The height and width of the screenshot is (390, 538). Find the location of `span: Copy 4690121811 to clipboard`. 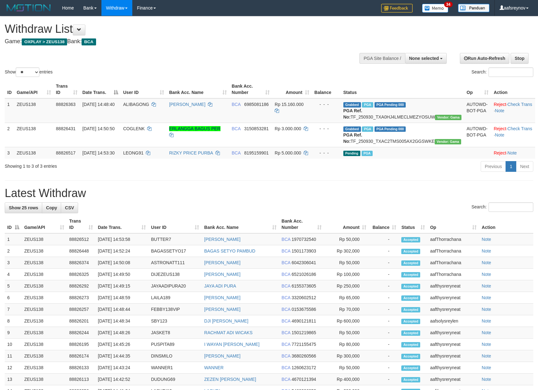

span: Copy 4690121811 to clipboard is located at coordinates (304, 321).